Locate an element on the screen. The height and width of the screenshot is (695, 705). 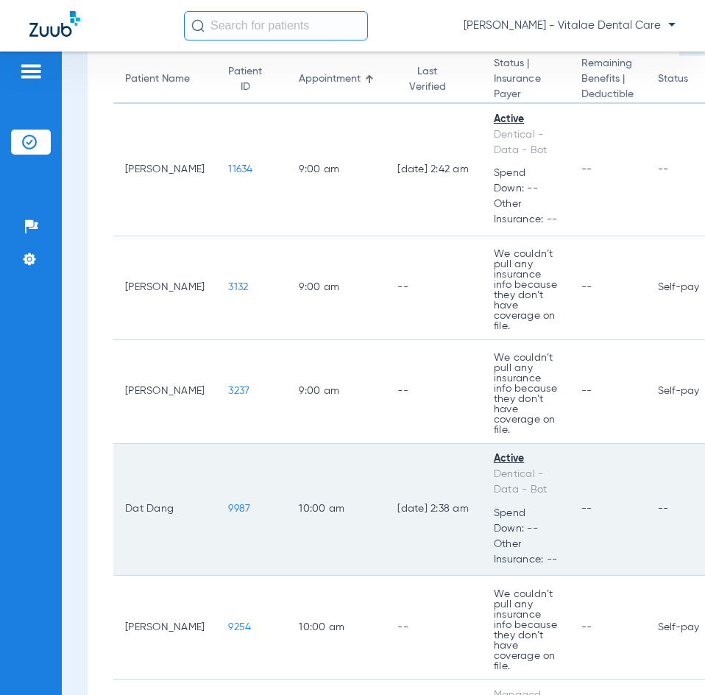
span: 11634 is located at coordinates (240, 169).